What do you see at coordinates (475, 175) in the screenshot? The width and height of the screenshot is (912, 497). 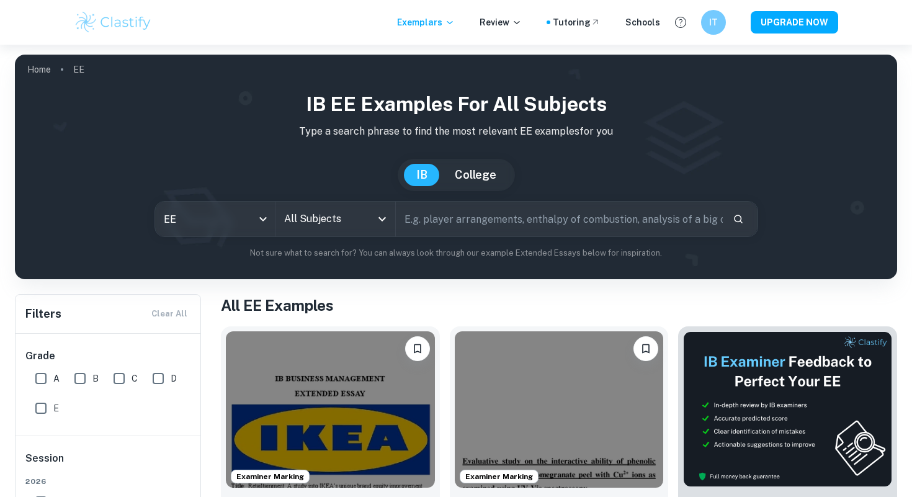 I see `button: College` at bounding box center [475, 175].